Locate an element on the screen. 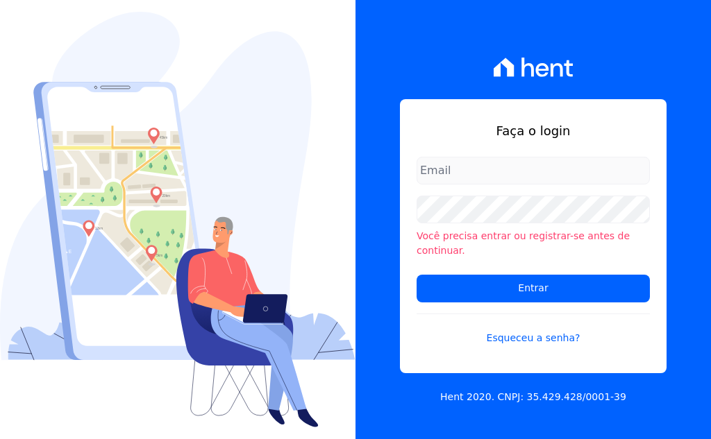  input: Entrar is located at coordinates (533, 289).